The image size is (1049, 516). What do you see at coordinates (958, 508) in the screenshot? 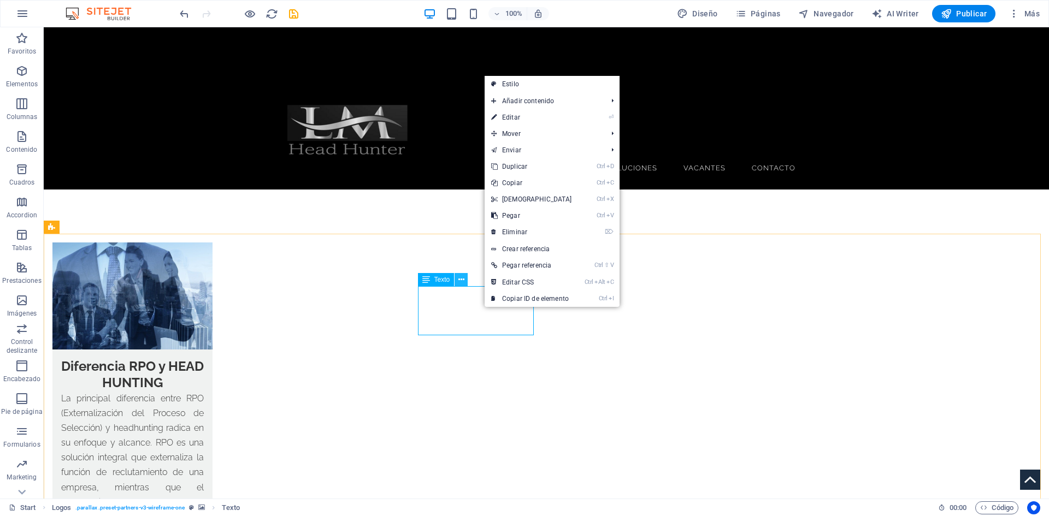
I see `span: 00 00` at bounding box center [958, 508].